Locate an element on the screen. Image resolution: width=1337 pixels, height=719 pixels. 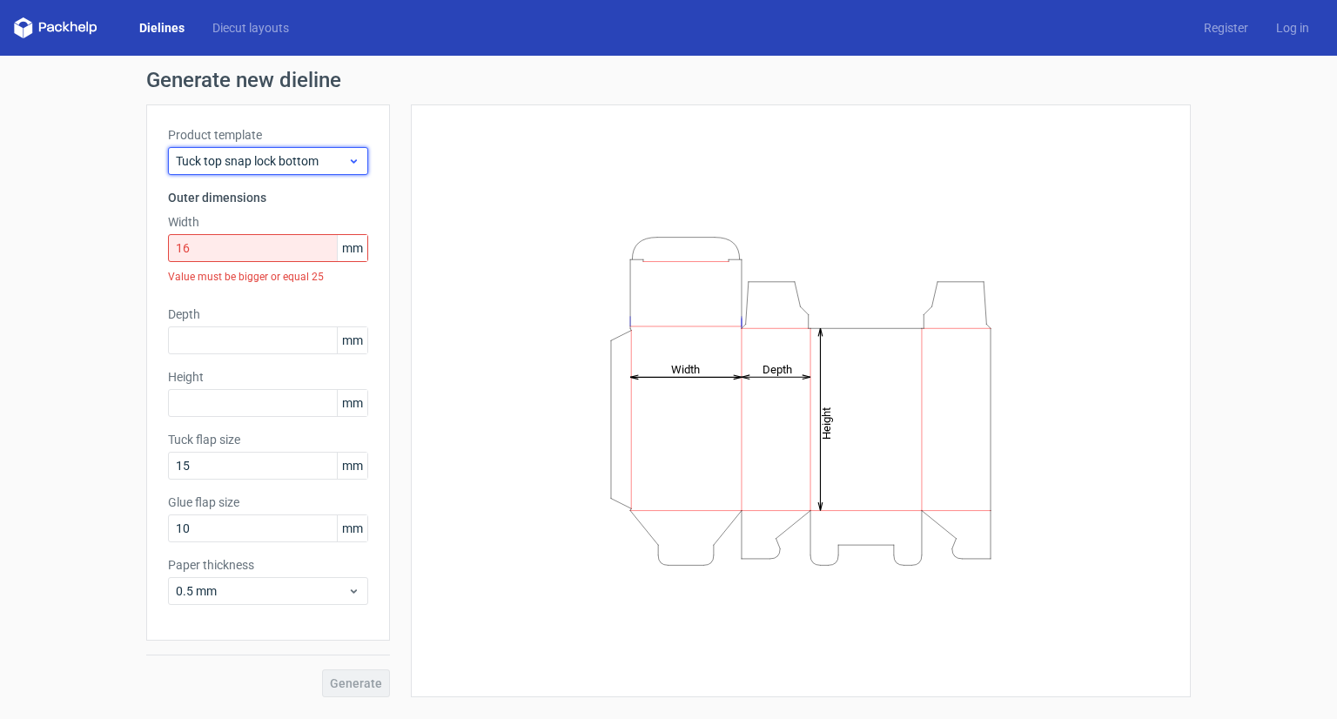
a: Log in is located at coordinates (1293, 28).